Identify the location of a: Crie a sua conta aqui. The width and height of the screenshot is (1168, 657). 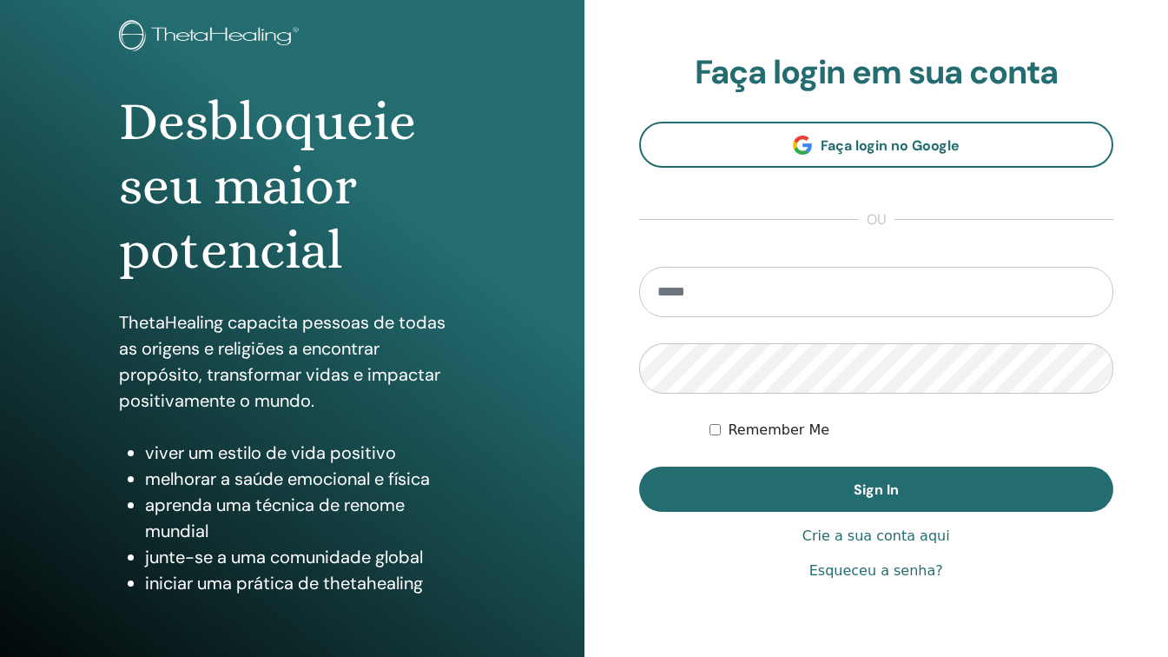
(876, 536).